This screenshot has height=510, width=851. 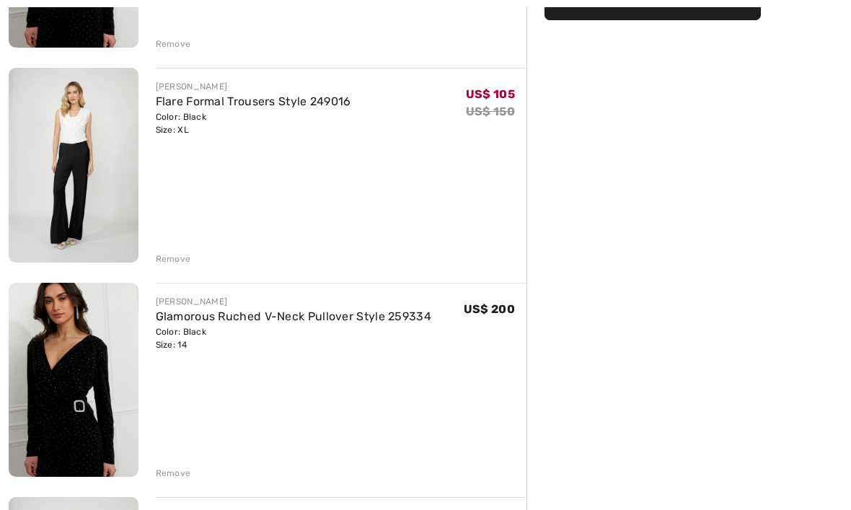 What do you see at coordinates (253, 102) in the screenshot?
I see `a: Flare Formal Trousers Style 249016` at bounding box center [253, 102].